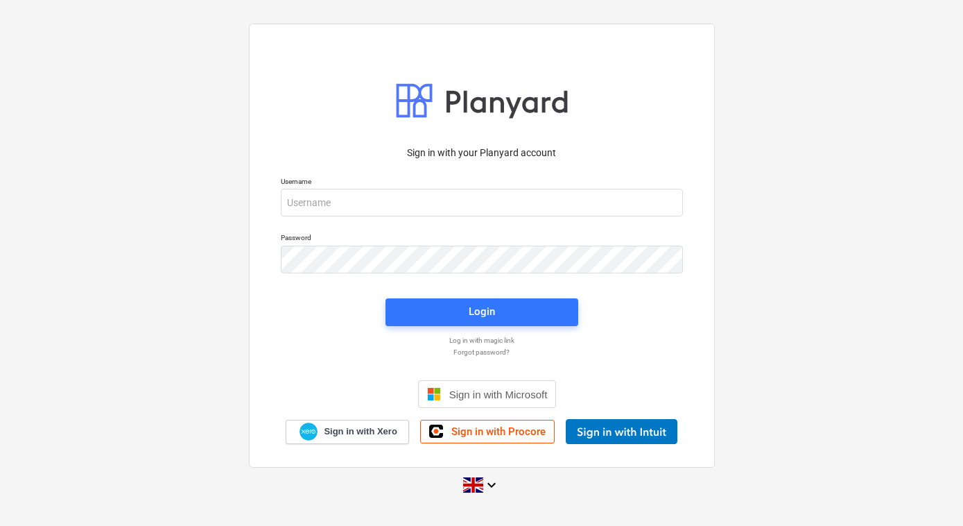 This screenshot has width=963, height=526. What do you see at coordinates (347, 431) in the screenshot?
I see `a: Sign in with Xero` at bounding box center [347, 431].